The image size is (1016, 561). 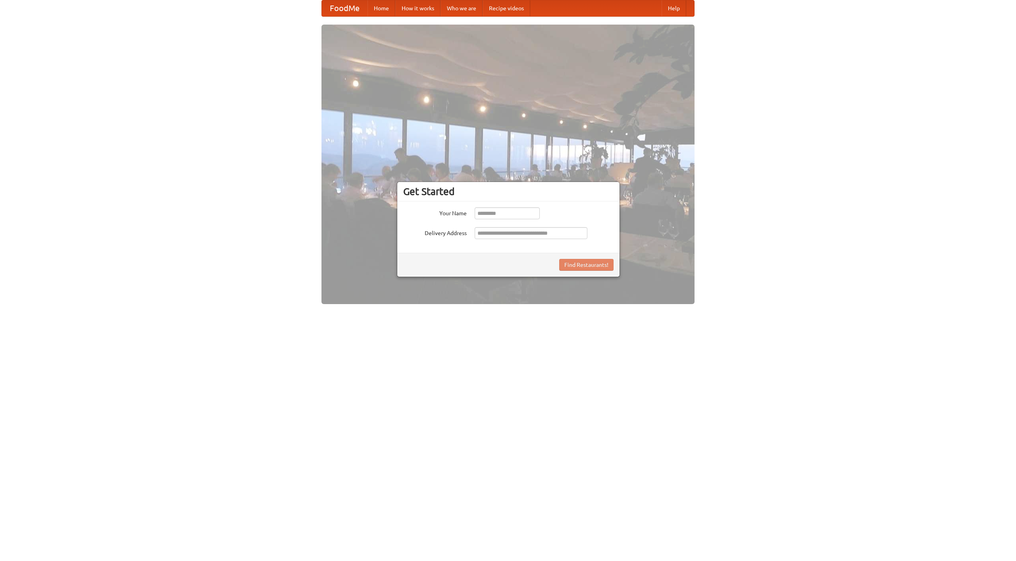 I want to click on a: Who we are, so click(x=461, y=8).